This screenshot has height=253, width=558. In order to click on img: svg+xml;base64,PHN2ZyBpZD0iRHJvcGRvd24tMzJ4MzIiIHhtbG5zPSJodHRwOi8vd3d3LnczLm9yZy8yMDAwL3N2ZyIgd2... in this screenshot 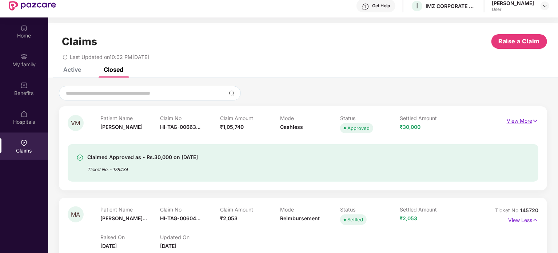, I will do `click(545, 6)`.